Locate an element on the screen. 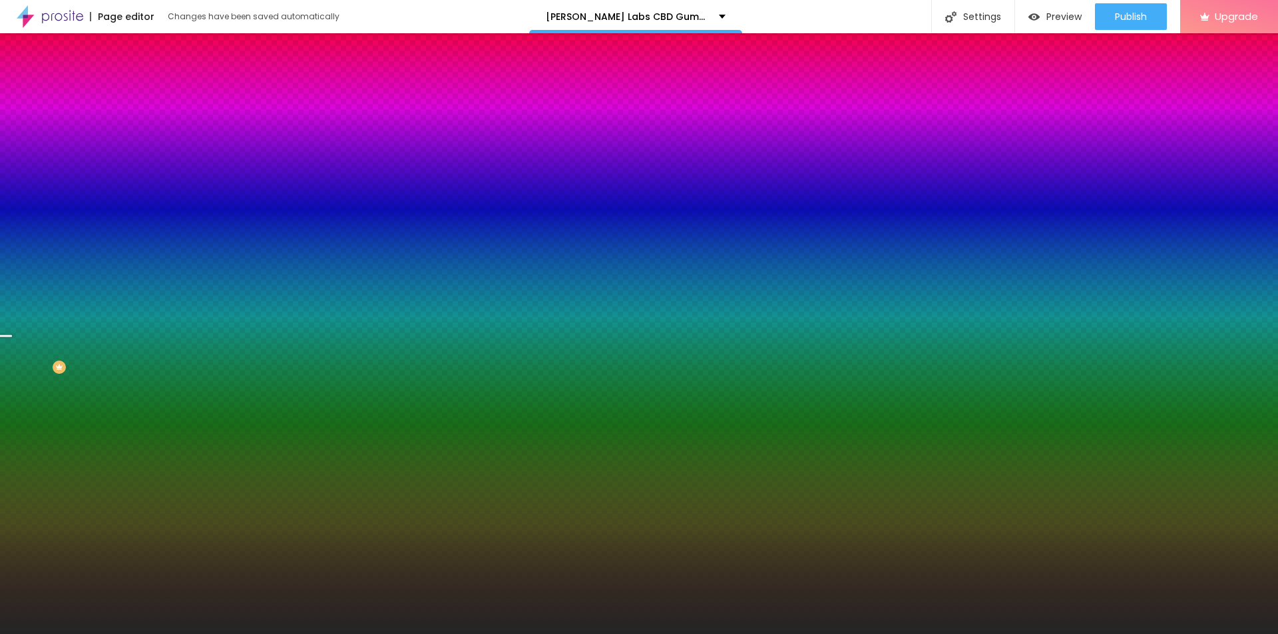 The height and width of the screenshot is (634, 1278). span: Publish is located at coordinates (1131, 17).